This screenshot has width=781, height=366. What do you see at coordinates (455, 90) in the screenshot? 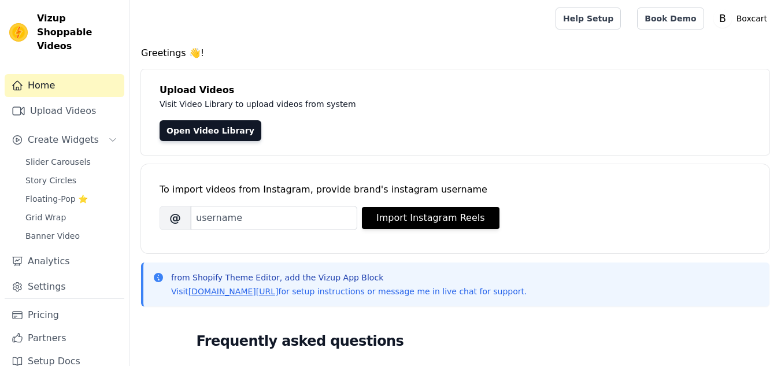
I see `h4: Upload Videos` at bounding box center [455, 90].